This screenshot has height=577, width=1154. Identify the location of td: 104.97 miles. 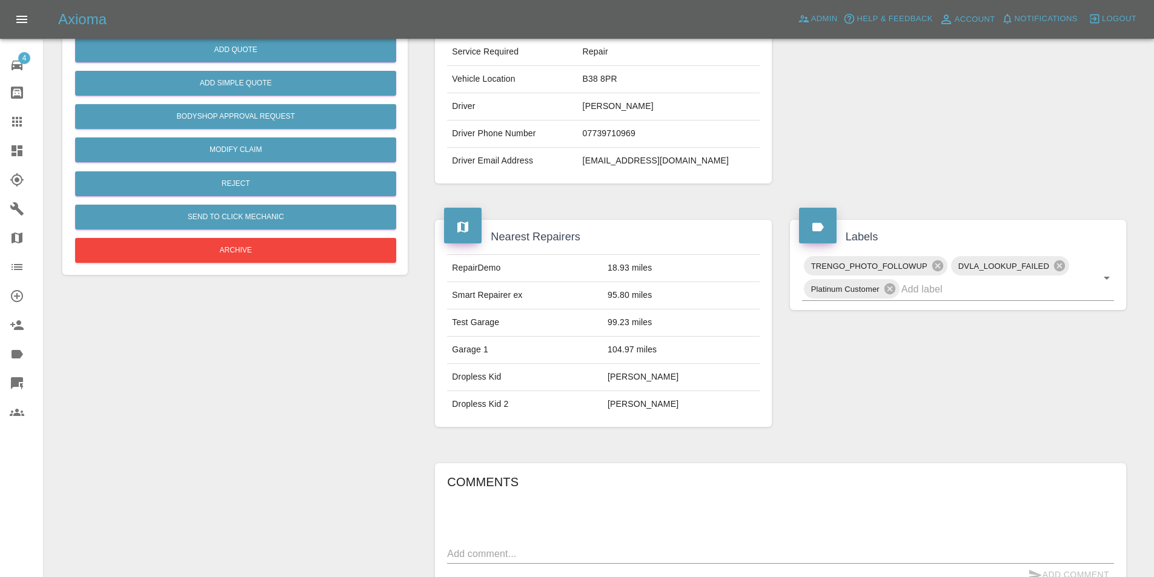
(681, 350).